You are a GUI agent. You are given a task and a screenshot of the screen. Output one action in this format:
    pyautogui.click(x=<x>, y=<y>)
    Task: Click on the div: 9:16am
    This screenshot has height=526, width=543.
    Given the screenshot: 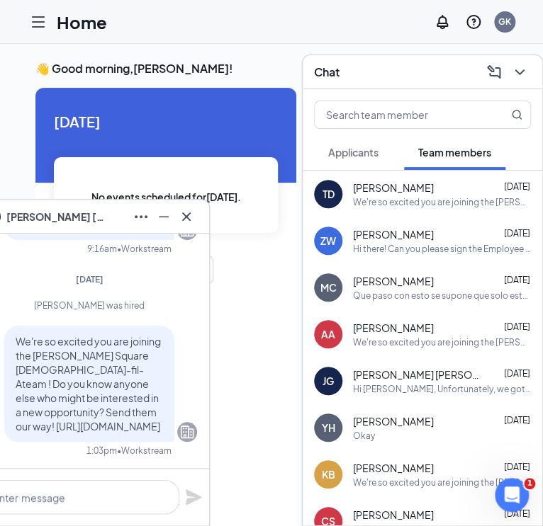 What is the action you would take?
    pyautogui.click(x=102, y=249)
    